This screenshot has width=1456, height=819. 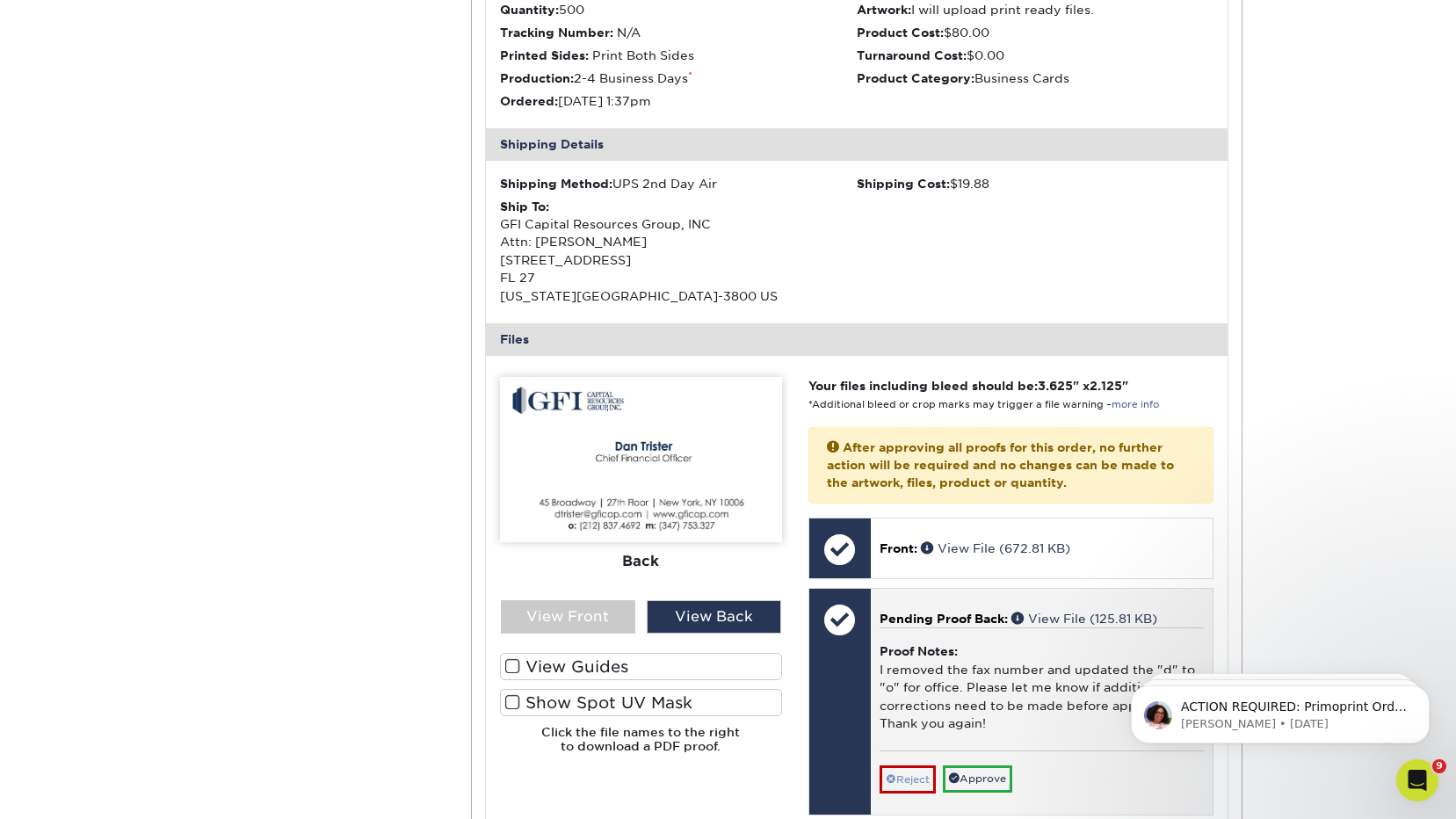 What do you see at coordinates (911, 56) in the screenshot?
I see `strong: Turnaround Cost:` at bounding box center [911, 56].